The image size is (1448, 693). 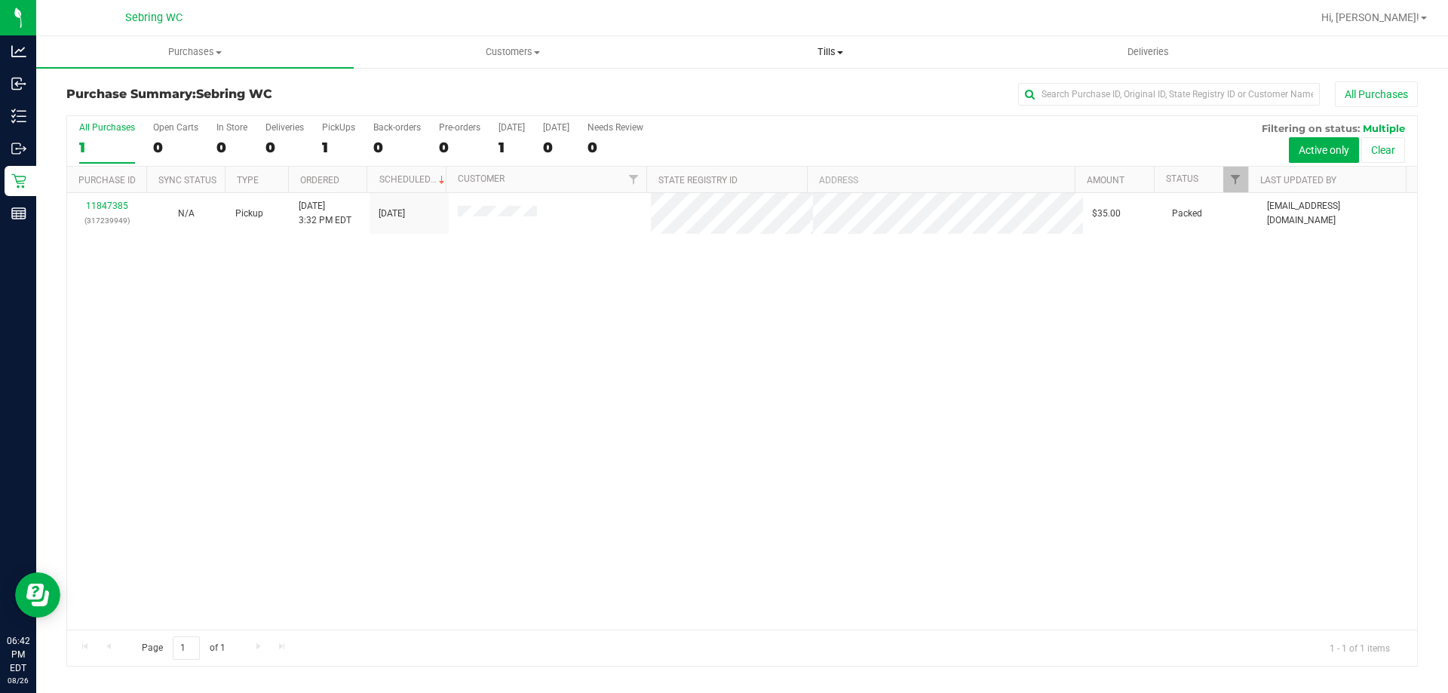 What do you see at coordinates (1383, 150) in the screenshot?
I see `button: Clear` at bounding box center [1383, 150].